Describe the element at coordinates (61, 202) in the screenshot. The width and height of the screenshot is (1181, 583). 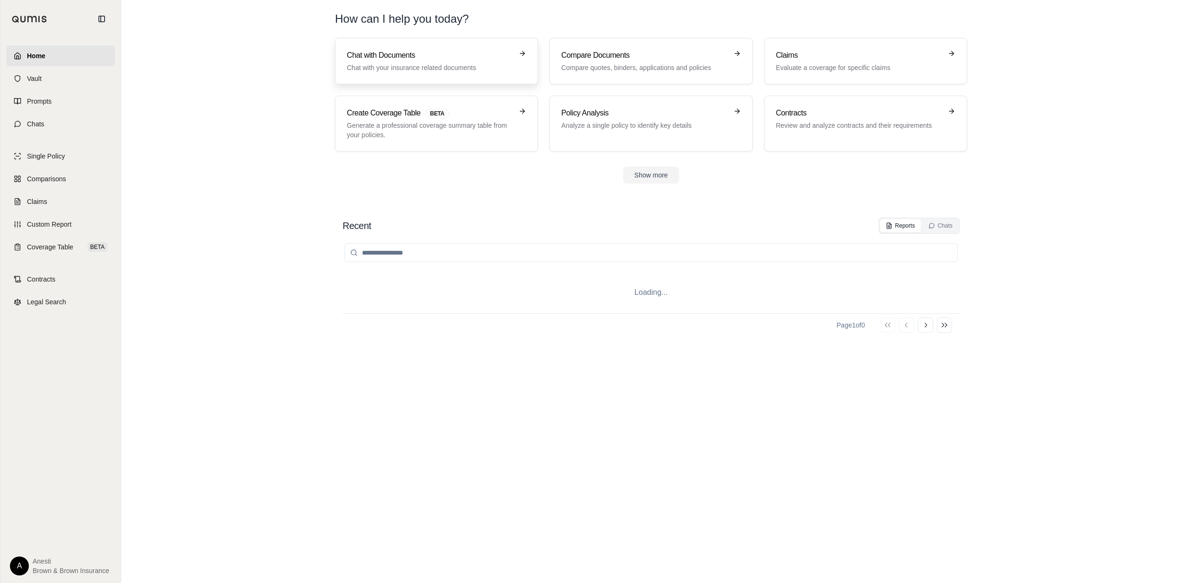
I see `a: Claims` at that location.